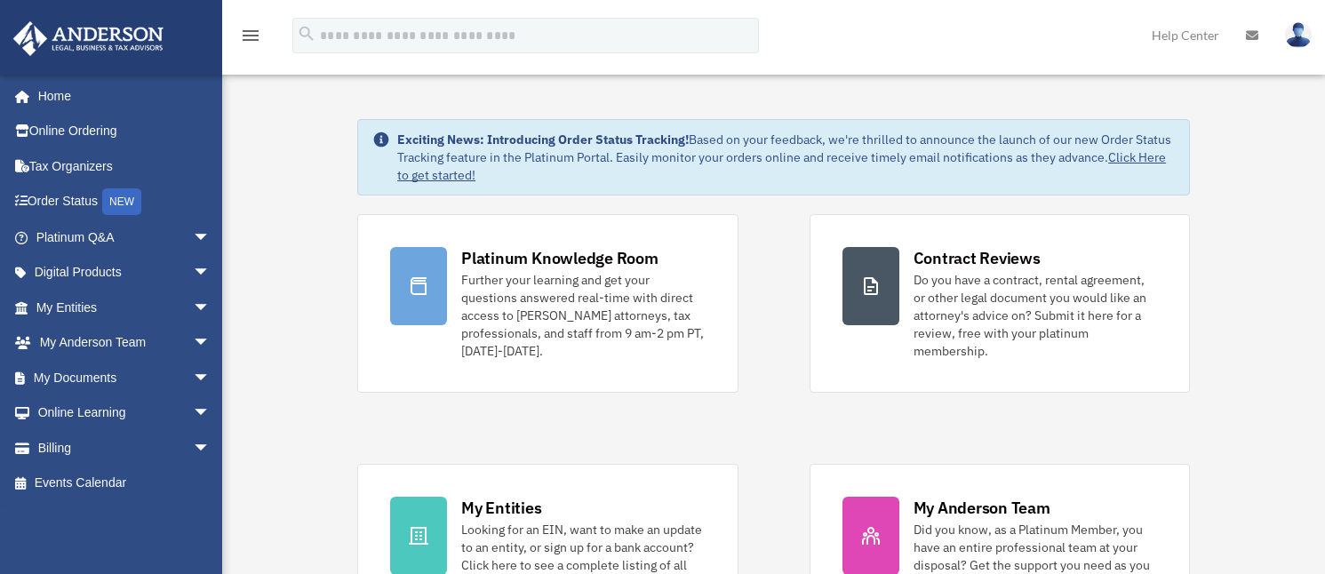 Image resolution: width=1325 pixels, height=574 pixels. What do you see at coordinates (124, 483) in the screenshot?
I see `a: Events Calendar` at bounding box center [124, 483].